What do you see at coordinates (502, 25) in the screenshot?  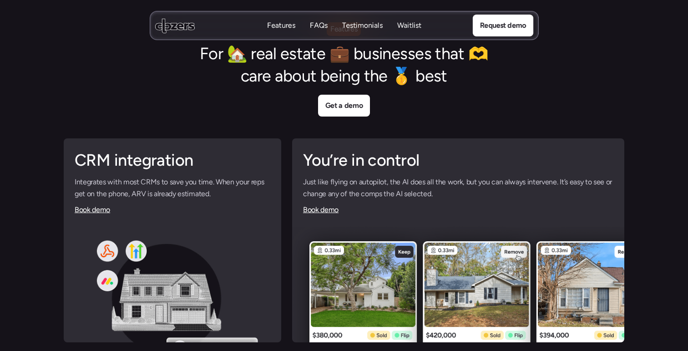 I see `a: Request demo` at bounding box center [502, 25].